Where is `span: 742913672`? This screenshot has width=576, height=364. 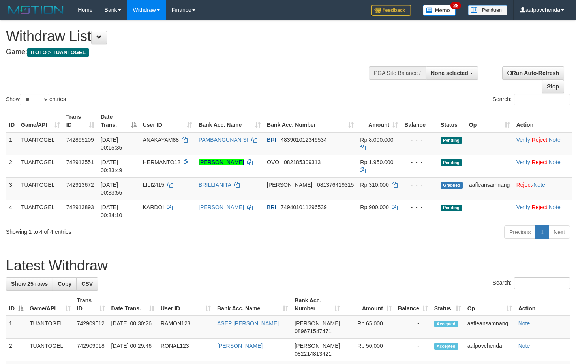 span: 742913672 is located at coordinates (80, 185).